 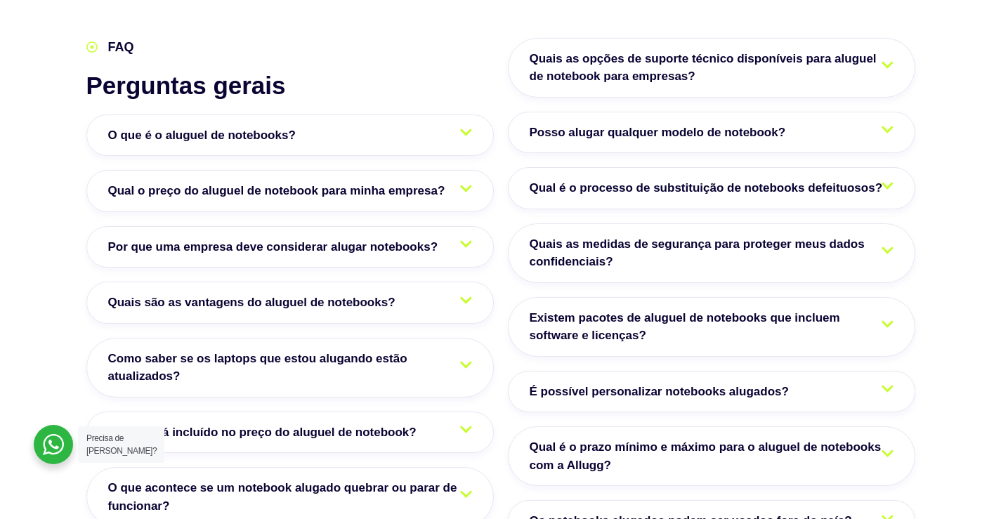 I want to click on span: O que é o aluguel de notebooks?, so click(x=205, y=136).